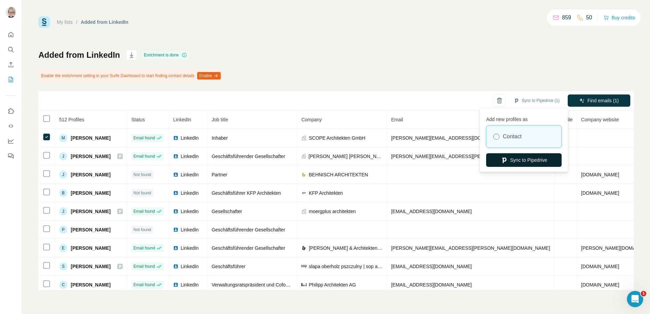 This screenshot has height=314, width=650. I want to click on a: My lists, so click(65, 22).